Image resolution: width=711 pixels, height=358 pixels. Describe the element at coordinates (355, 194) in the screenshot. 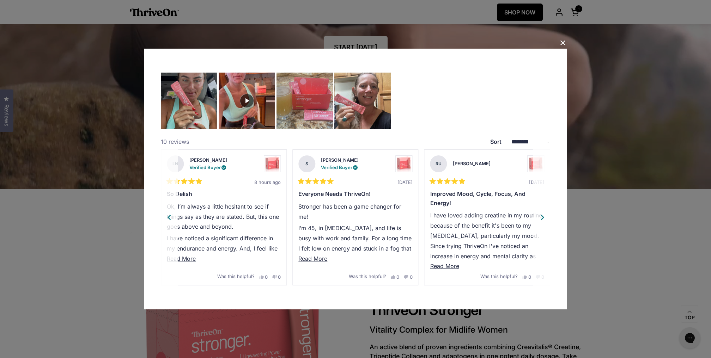

I see `div: Everyone needs ThriveOn!` at that location.